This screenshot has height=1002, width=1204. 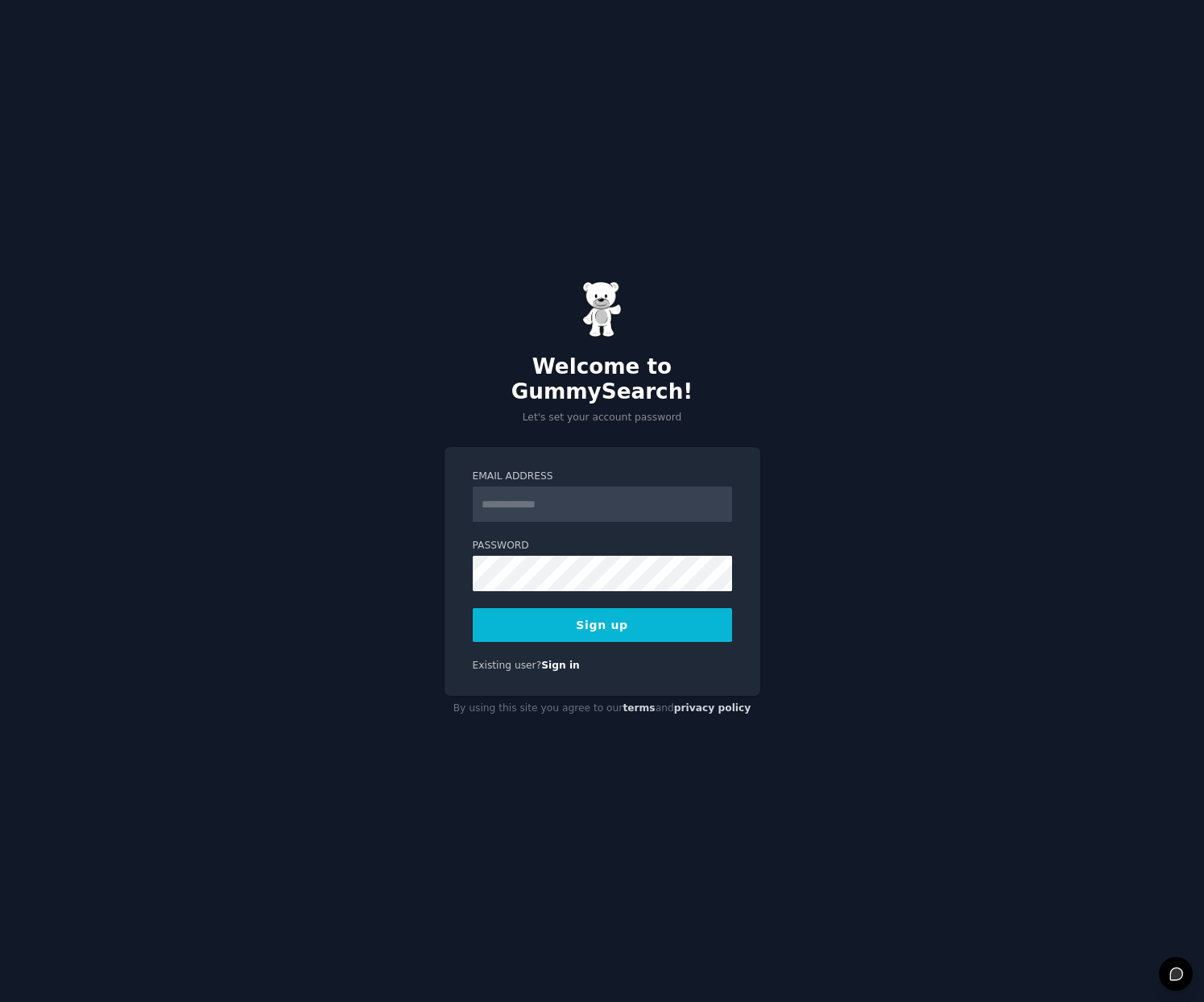 I want to click on label: Password, so click(x=603, y=546).